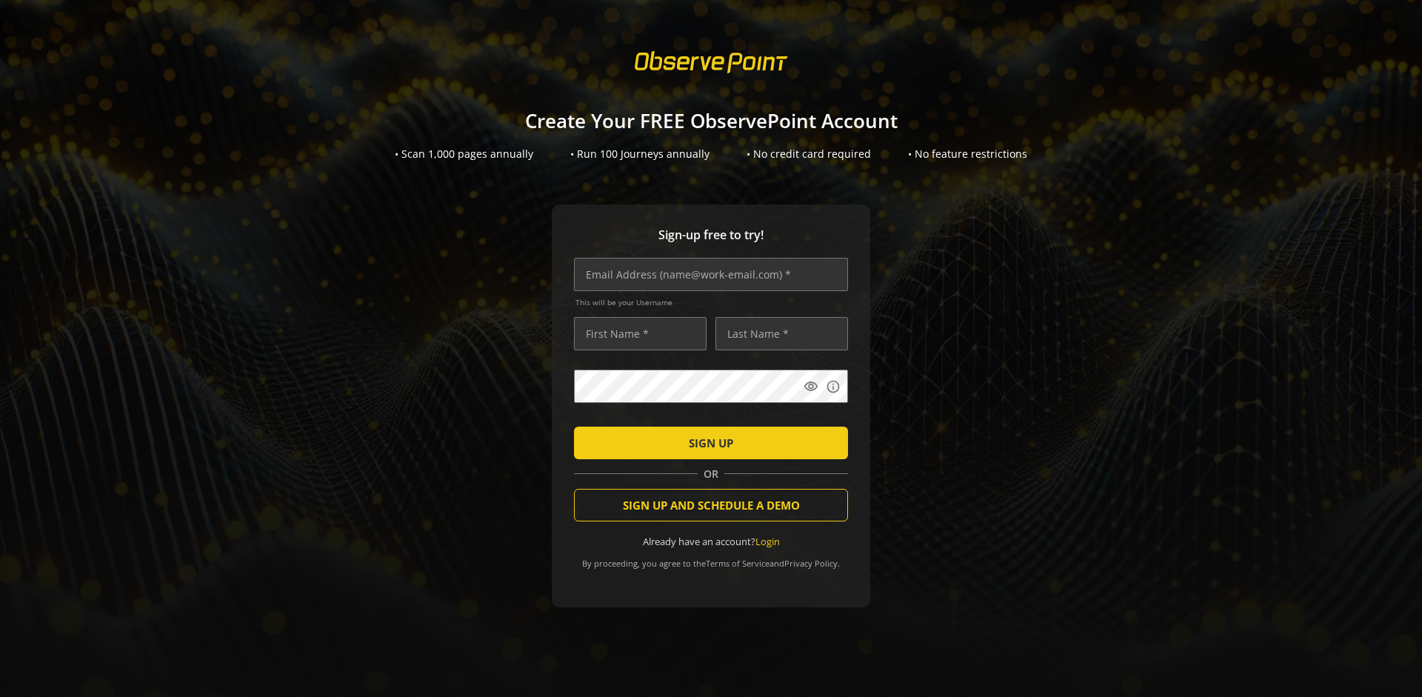 This screenshot has height=697, width=1422. Describe the element at coordinates (711, 505) in the screenshot. I see `span: SIGN UP AND SCHEDULE A DEMO` at that location.